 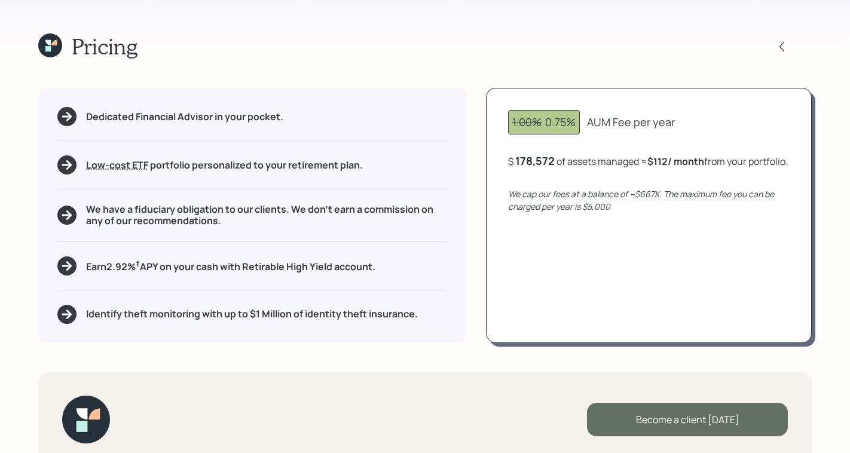 I want to click on b: $112 / month, so click(x=676, y=161).